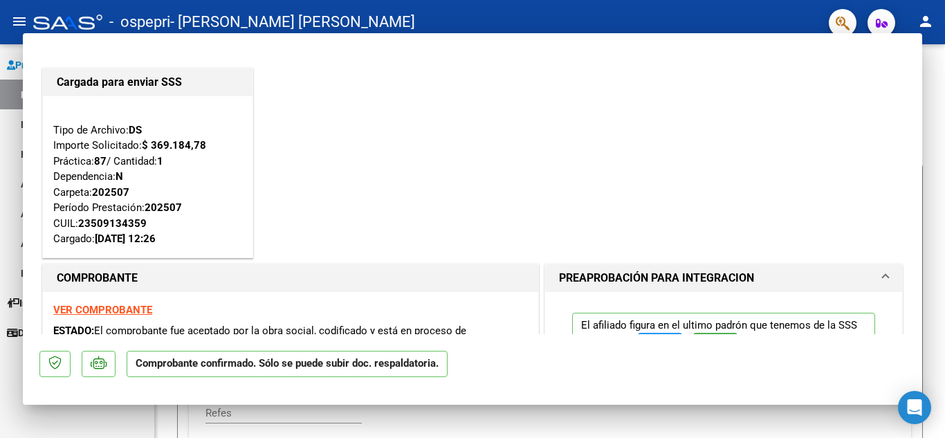 The image size is (945, 438). What do you see at coordinates (102, 310) in the screenshot?
I see `a: VER COMPROBANTE` at bounding box center [102, 310].